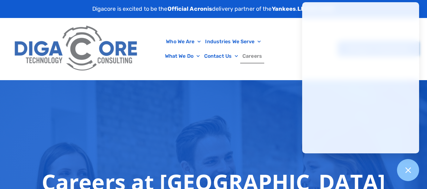  I want to click on a: What We Do, so click(182, 56).